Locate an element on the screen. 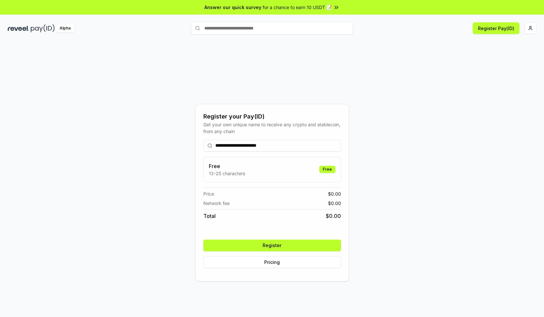 The height and width of the screenshot is (317, 544). h3: Free is located at coordinates (227, 166).